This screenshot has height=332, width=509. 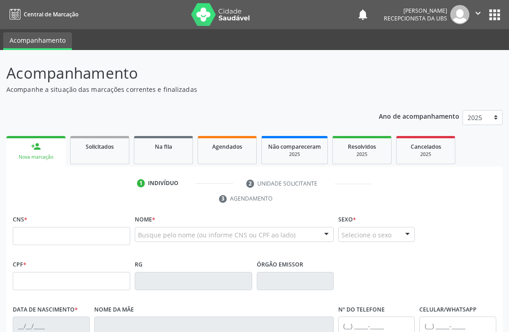 What do you see at coordinates (42, 14) in the screenshot?
I see `a: Central de Marcação` at bounding box center [42, 14].